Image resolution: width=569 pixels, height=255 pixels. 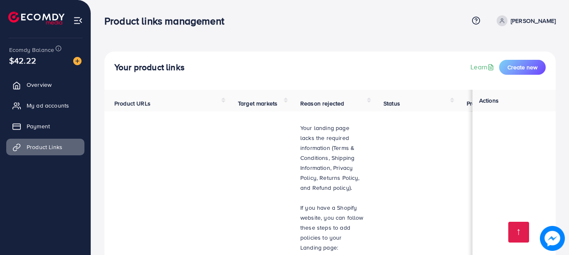 I want to click on button: Create new, so click(x=522, y=67).